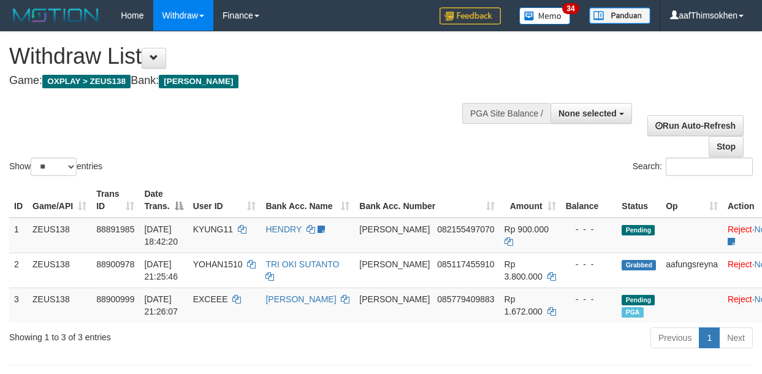 This screenshot has height=374, width=762. I want to click on a: Run Auto-Refresh, so click(695, 126).